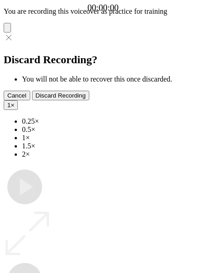  What do you see at coordinates (112, 79) in the screenshot?
I see `li: You will not be able to recover this once discarded.` at bounding box center [112, 79].